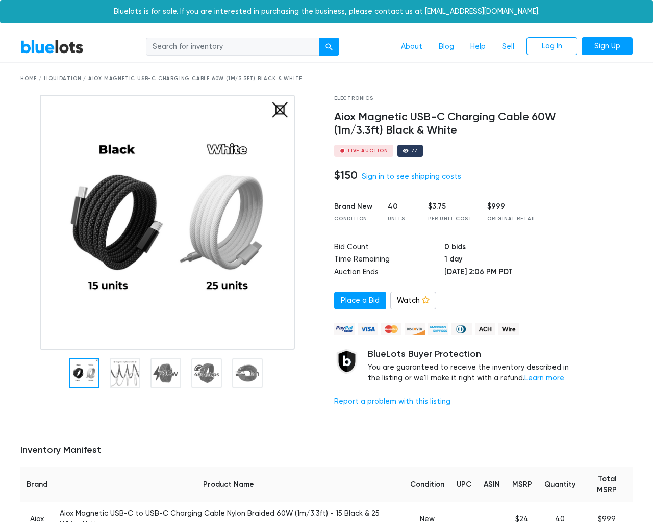 This screenshot has height=522, width=653. What do you see at coordinates (389, 273) in the screenshot?
I see `td: Auction Ends` at bounding box center [389, 273].